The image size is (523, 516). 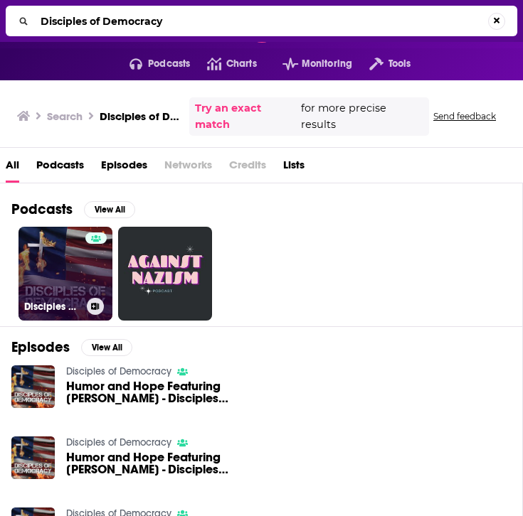 What do you see at coordinates (294, 168) in the screenshot?
I see `a: Lists` at bounding box center [294, 168].